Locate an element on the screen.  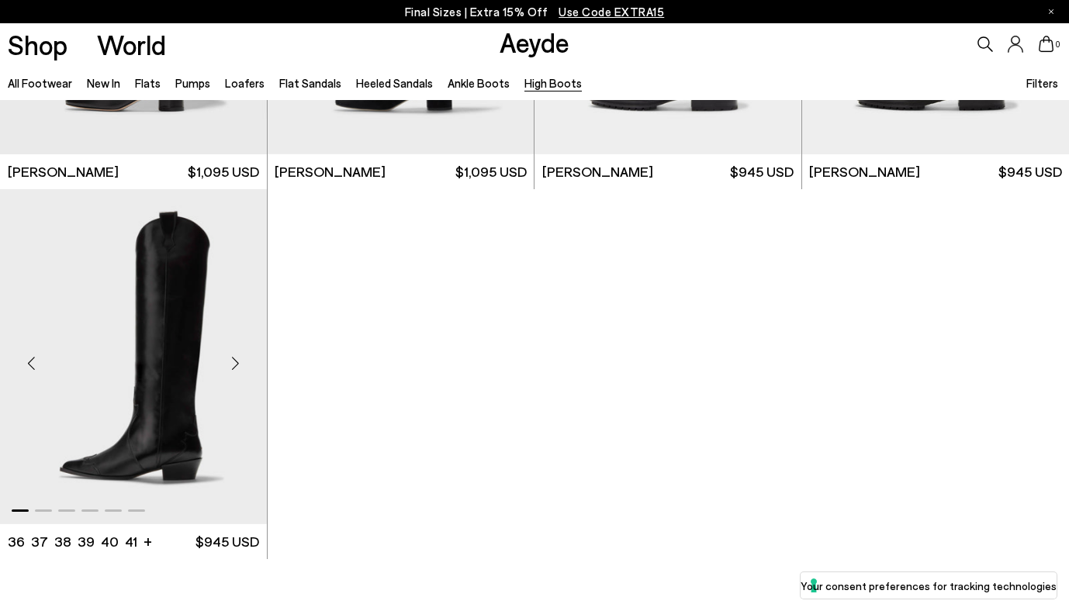
span: 0 is located at coordinates (1058, 44).